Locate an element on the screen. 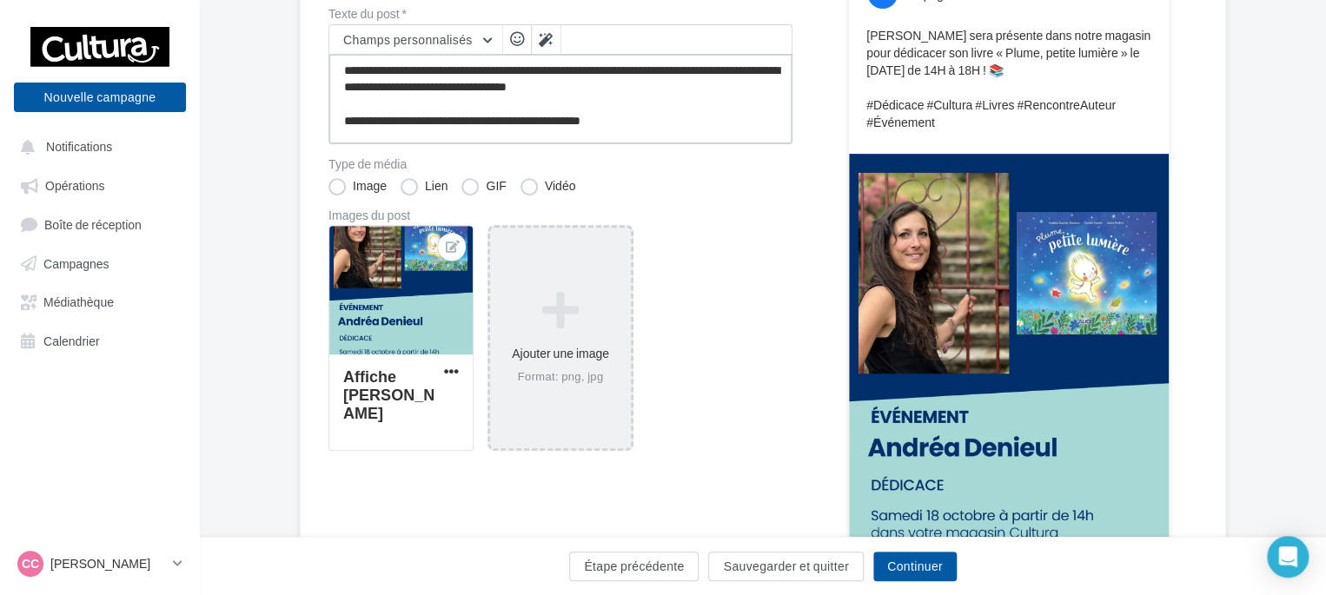 The width and height of the screenshot is (1326, 595). span: CC is located at coordinates (30, 564).